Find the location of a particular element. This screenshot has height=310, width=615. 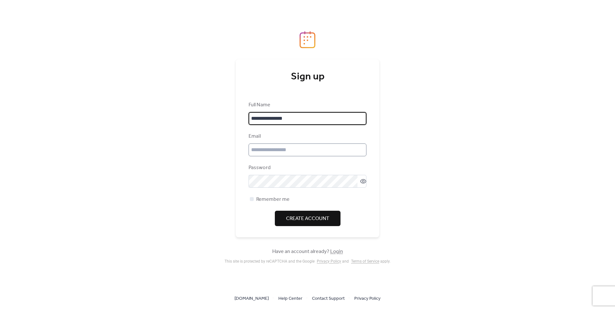

span: Have an account already? is located at coordinates (307, 252).